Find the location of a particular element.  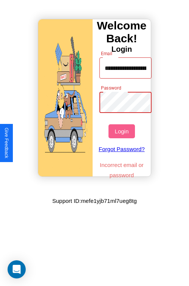

label: Password is located at coordinates (111, 88).